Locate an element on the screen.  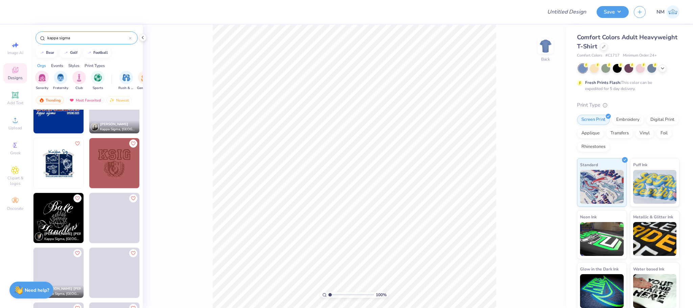
div: Rhinestones is located at coordinates (593, 147).